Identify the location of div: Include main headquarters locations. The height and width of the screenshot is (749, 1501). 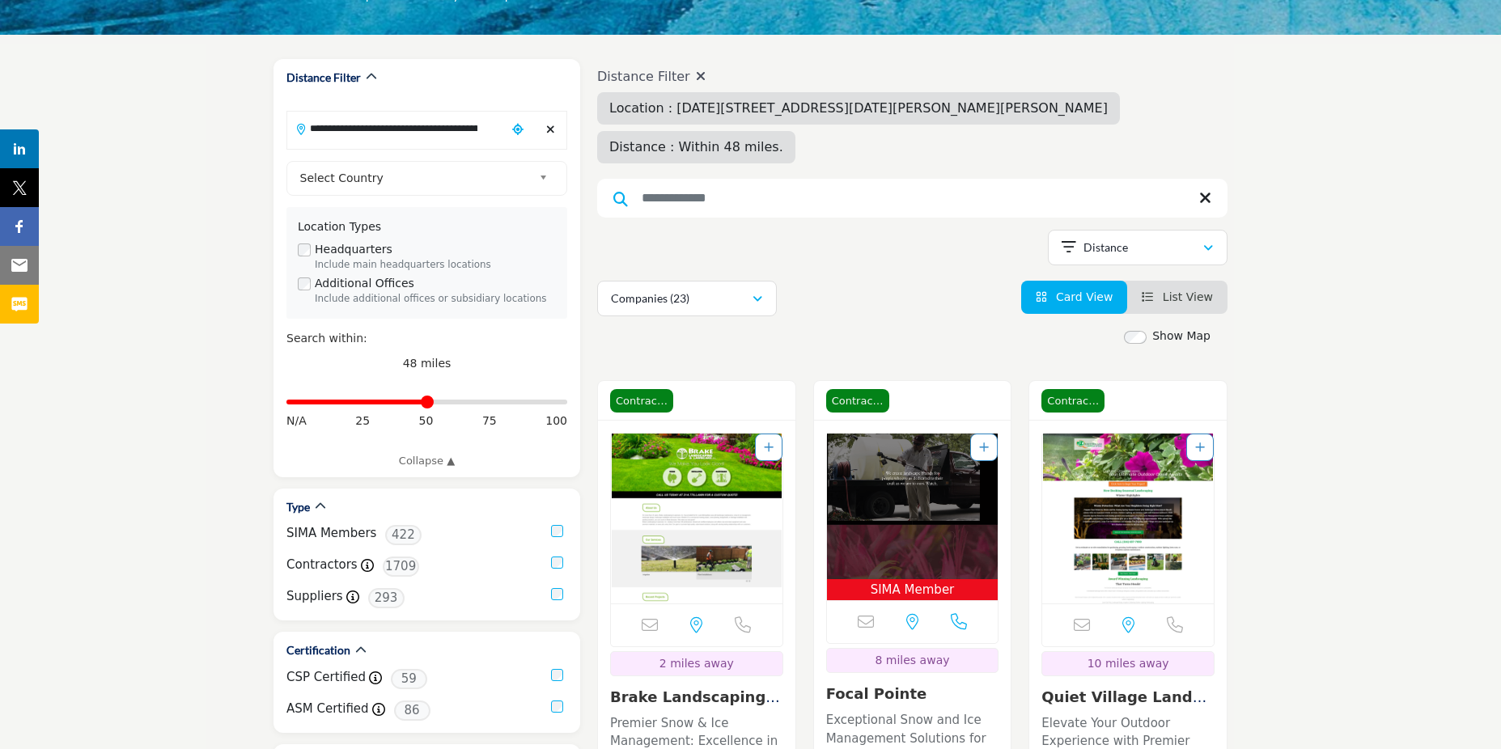
(435, 265).